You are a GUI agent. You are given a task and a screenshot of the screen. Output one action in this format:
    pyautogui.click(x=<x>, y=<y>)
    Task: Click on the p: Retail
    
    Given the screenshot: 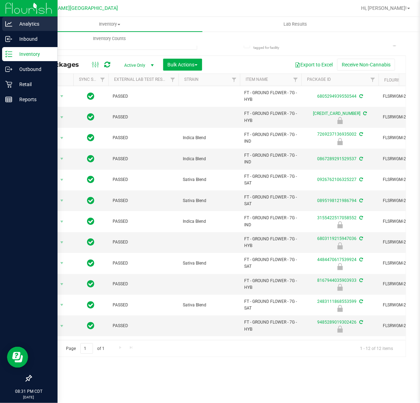 What is the action you would take?
    pyautogui.click(x=33, y=84)
    